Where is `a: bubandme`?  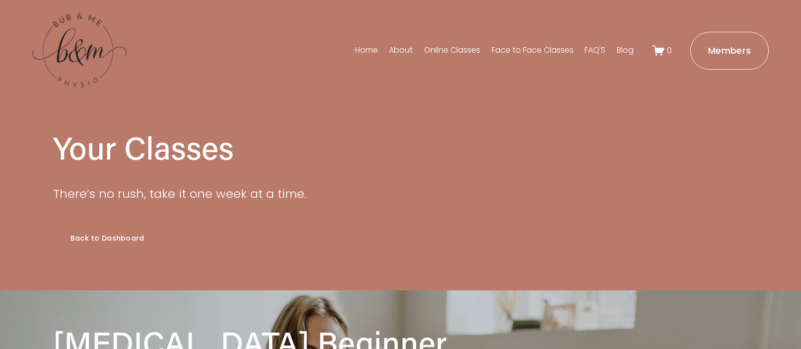
a: bubandme is located at coordinates (79, 50).